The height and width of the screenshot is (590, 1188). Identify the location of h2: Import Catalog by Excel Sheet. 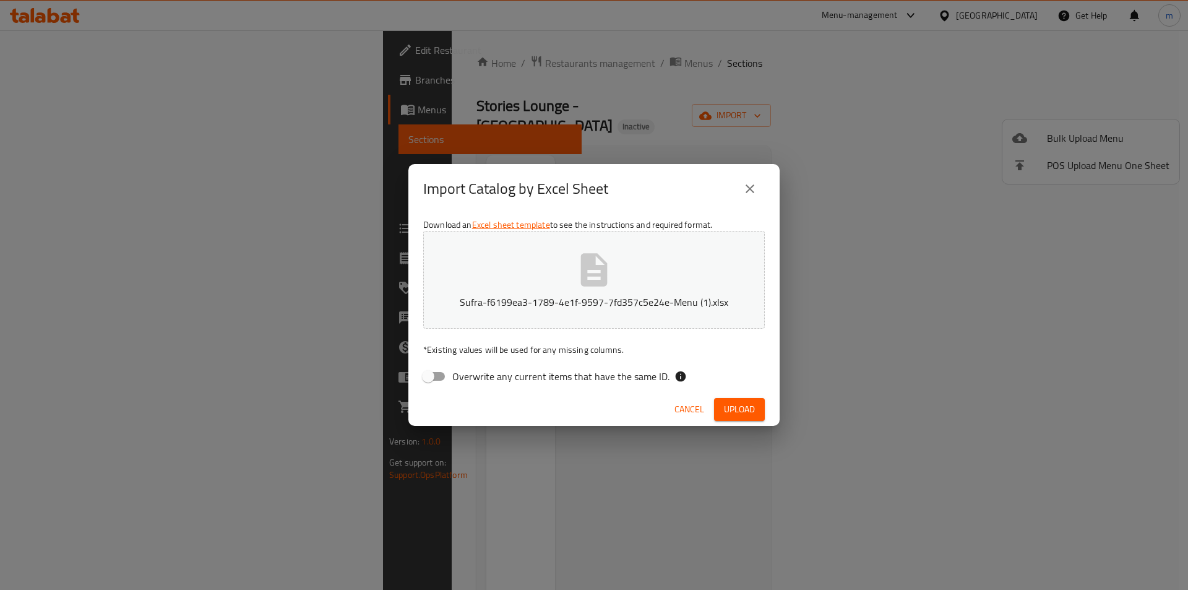
(516, 189).